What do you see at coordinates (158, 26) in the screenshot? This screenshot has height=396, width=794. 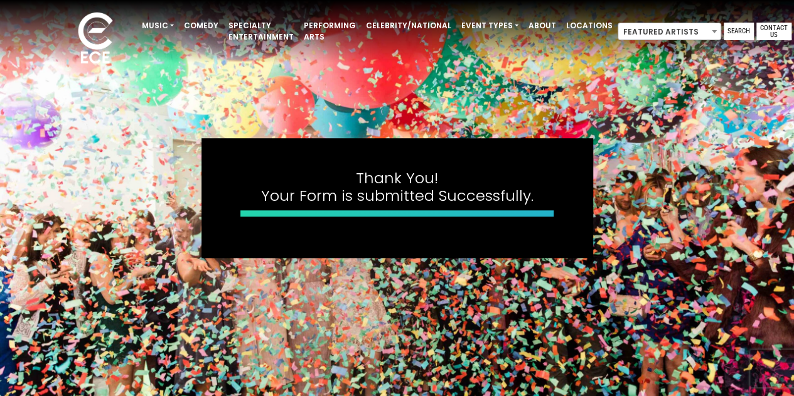 I see `a: Music` at bounding box center [158, 26].